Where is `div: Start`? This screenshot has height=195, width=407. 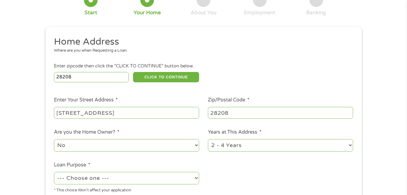
div: Start is located at coordinates (91, 13).